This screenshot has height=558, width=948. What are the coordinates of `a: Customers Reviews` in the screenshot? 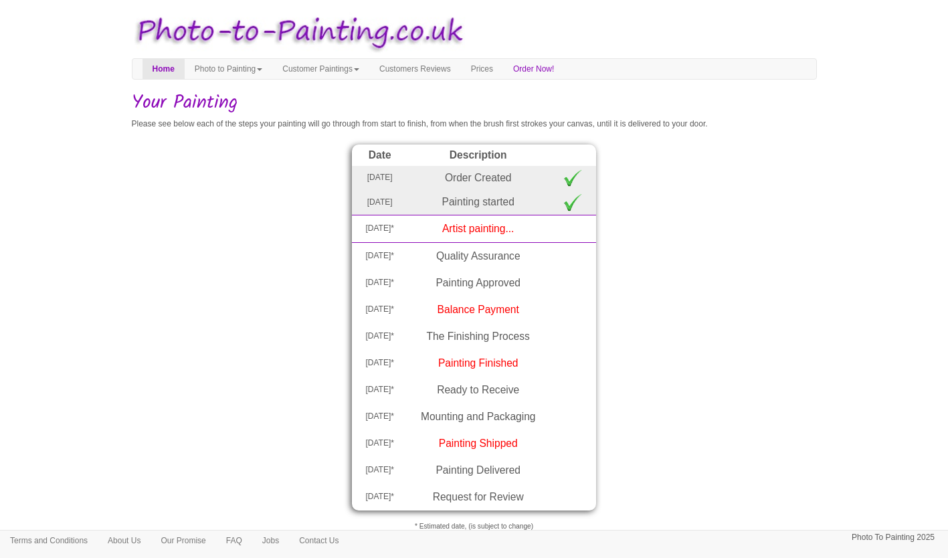 It's located at (415, 69).